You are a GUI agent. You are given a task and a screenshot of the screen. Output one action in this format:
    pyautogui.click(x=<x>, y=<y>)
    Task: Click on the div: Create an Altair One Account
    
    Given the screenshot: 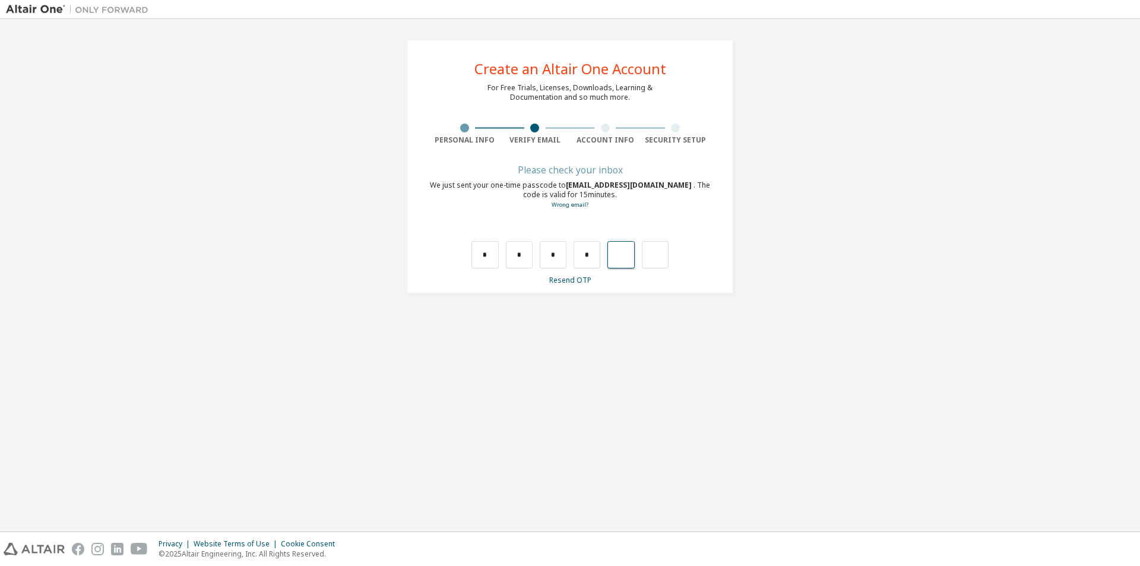 What is the action you would take?
    pyautogui.click(x=570, y=69)
    